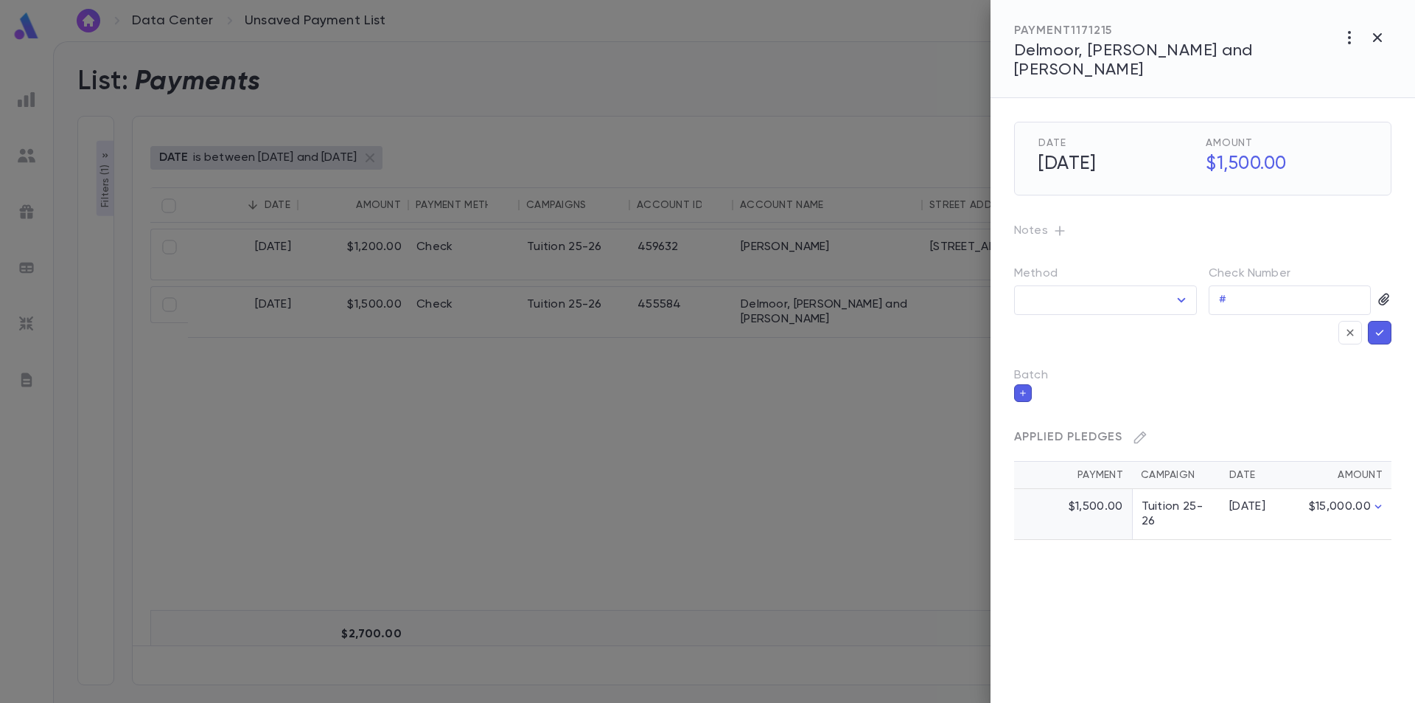 The height and width of the screenshot is (703, 1415). I want to click on label: Check Number, so click(1250, 273).